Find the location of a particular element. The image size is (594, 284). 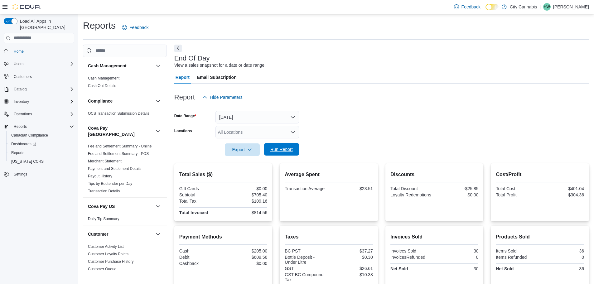

div: Cashback is located at coordinates (201, 264).